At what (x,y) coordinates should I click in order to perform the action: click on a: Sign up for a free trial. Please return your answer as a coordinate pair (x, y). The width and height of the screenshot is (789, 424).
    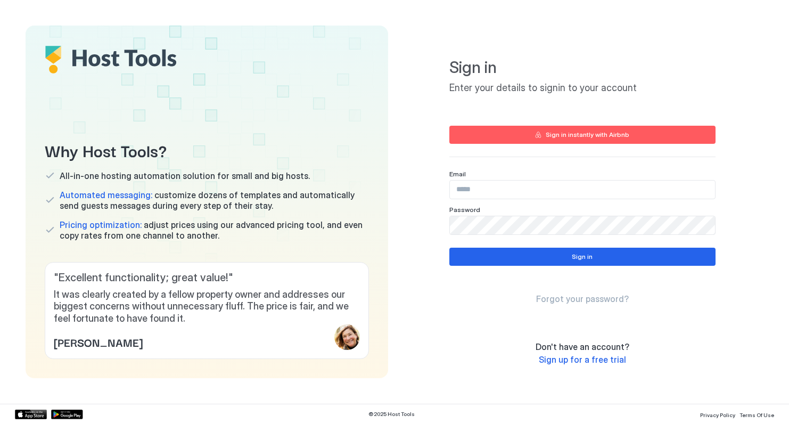
    Looking at the image, I should click on (583, 359).